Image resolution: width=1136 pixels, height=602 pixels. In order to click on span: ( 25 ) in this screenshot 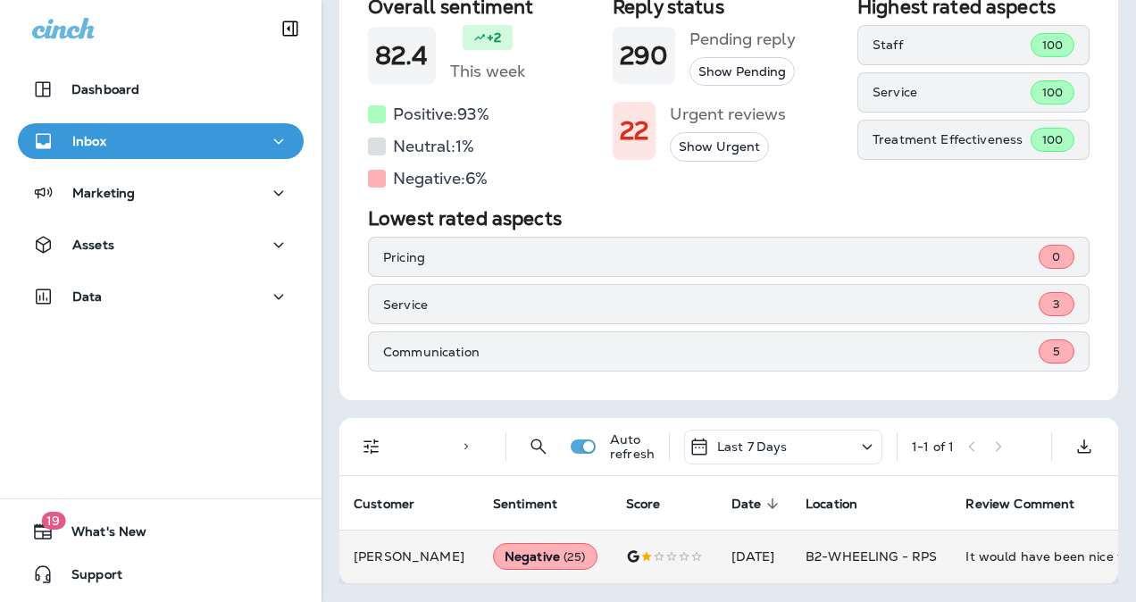, I will do `click(574, 556)`.